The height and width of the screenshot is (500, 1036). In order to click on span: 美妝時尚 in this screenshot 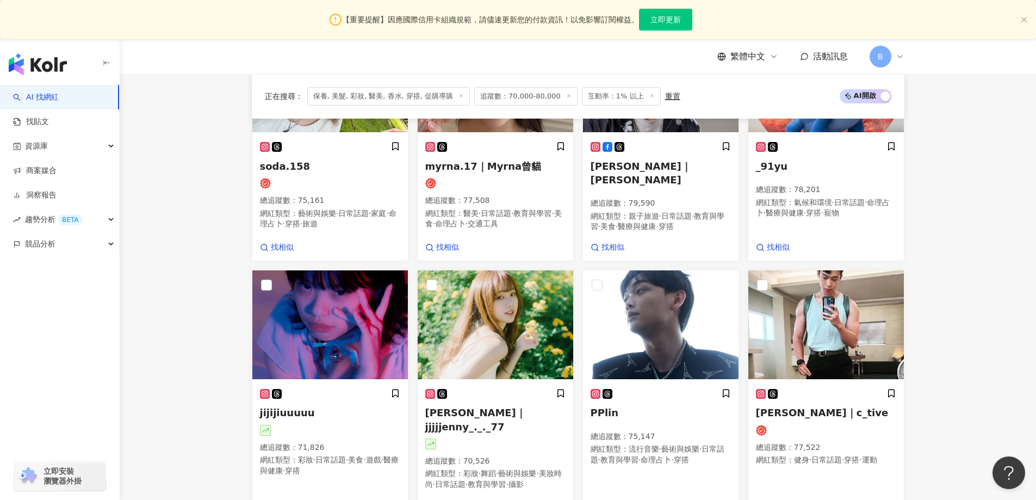, I will do `click(493, 479)`.